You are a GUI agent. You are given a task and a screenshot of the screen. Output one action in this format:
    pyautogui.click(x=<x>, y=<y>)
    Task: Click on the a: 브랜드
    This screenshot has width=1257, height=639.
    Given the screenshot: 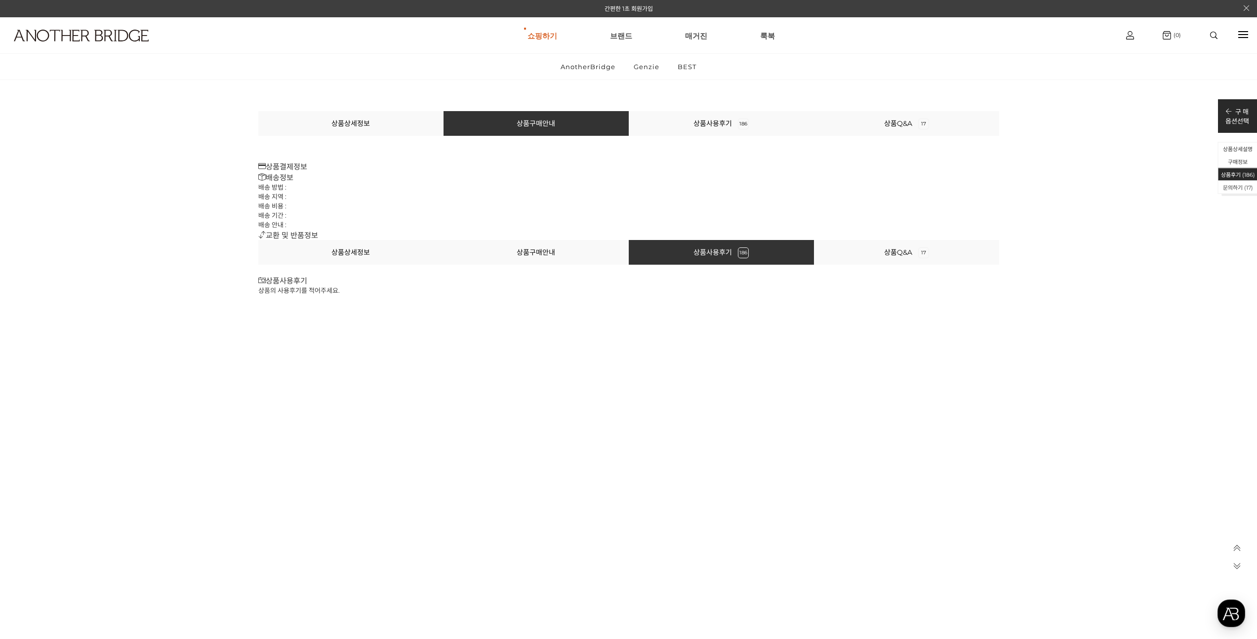 What is the action you would take?
    pyautogui.click(x=621, y=36)
    